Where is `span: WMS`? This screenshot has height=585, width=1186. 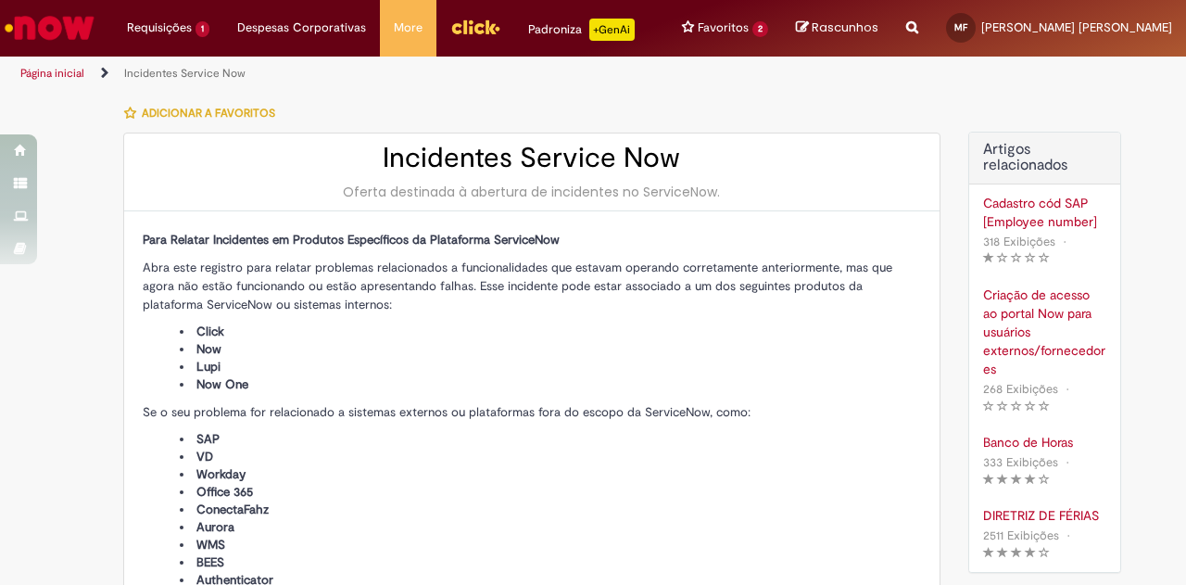 span: WMS is located at coordinates (210, 544).